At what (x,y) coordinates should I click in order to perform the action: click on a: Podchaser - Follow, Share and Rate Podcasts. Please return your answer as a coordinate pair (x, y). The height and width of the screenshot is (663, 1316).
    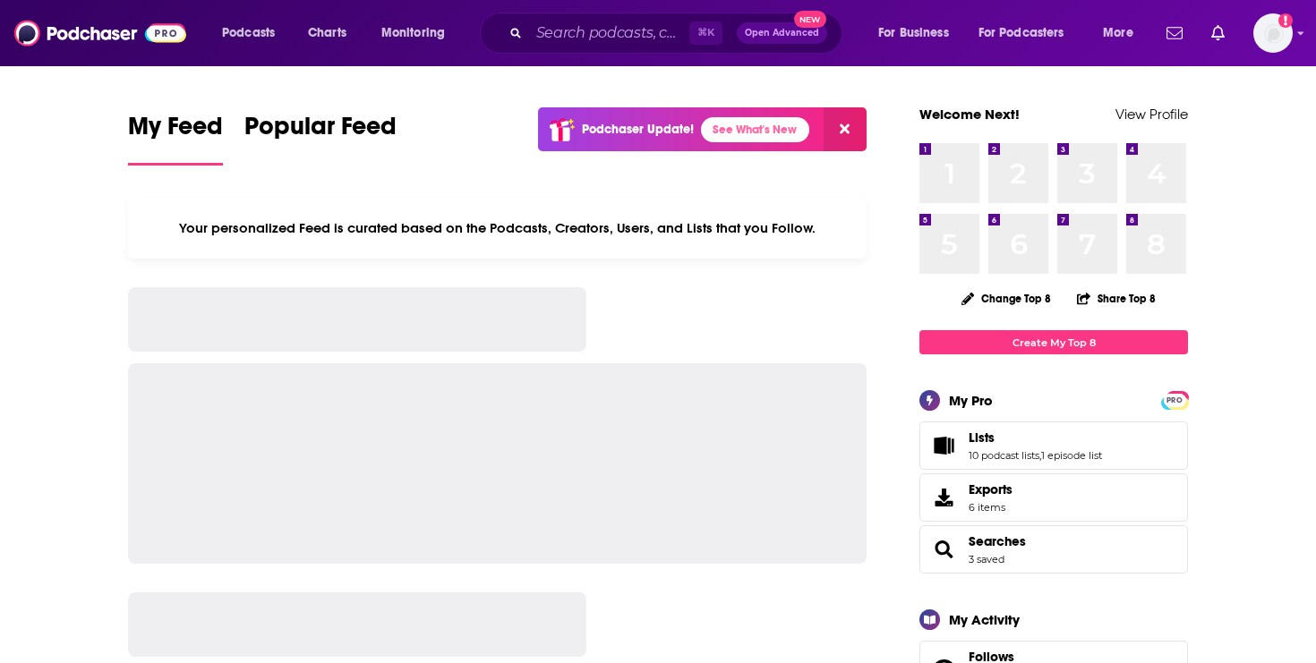
    Looking at the image, I should click on (100, 33).